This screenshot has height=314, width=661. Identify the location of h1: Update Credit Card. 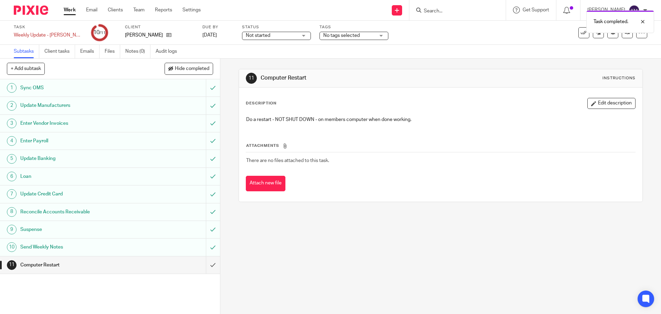
(80, 194).